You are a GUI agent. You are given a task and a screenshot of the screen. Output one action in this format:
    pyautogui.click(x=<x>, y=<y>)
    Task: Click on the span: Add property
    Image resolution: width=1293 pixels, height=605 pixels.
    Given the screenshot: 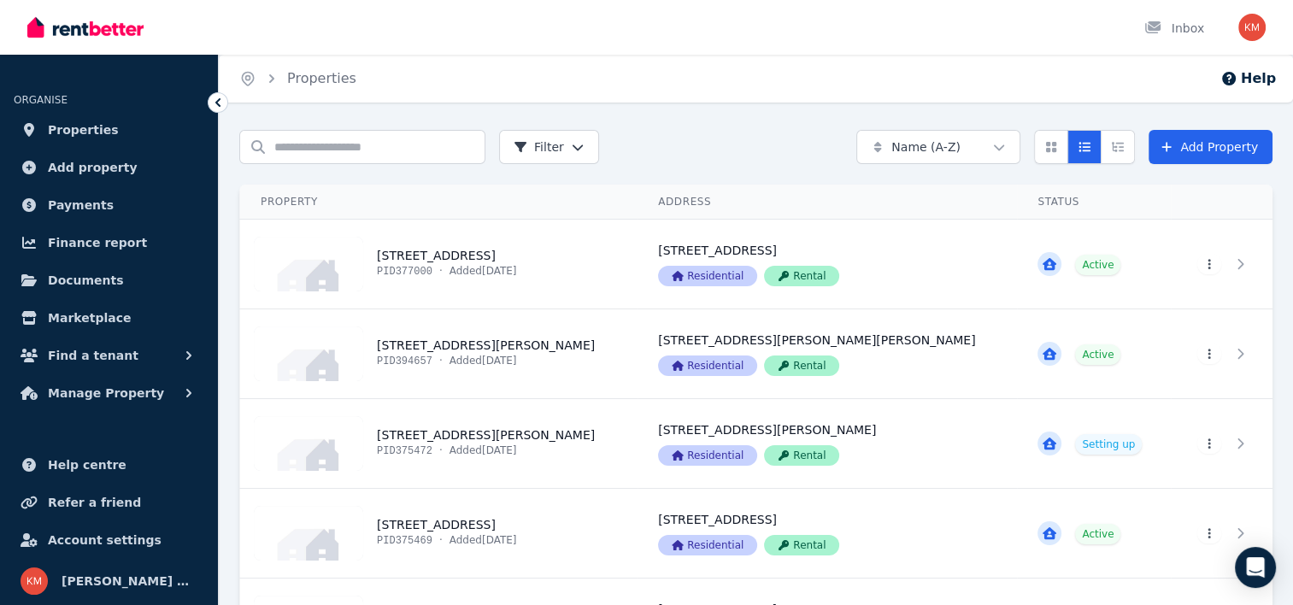 What is the action you would take?
    pyautogui.click(x=92, y=167)
    